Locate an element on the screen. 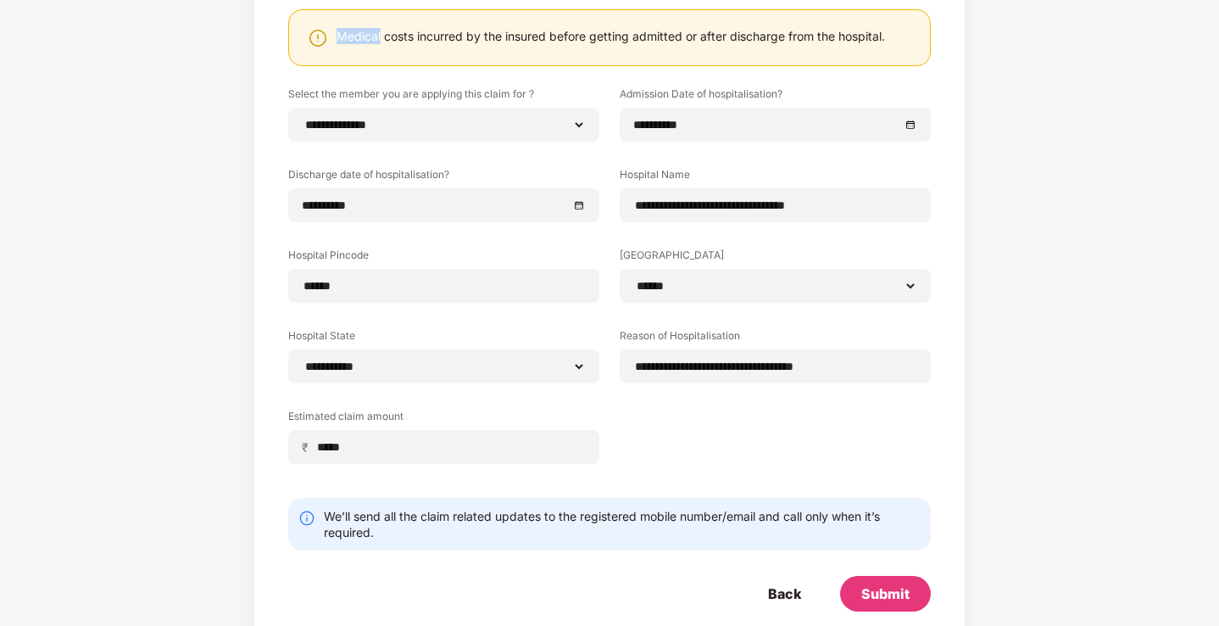  div: Submit is located at coordinates (885, 594).